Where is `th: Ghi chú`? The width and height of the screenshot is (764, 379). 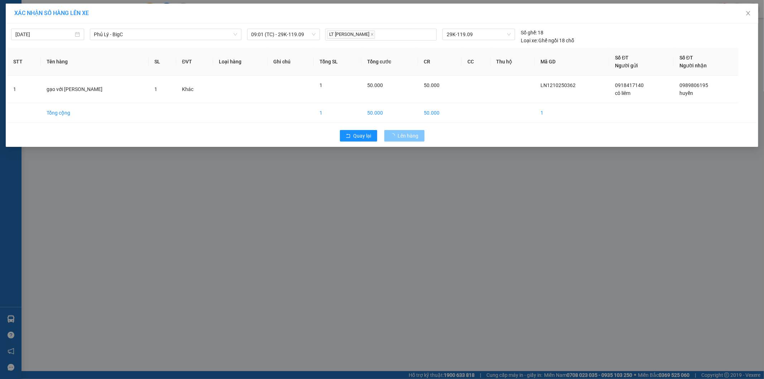
th: Ghi chú is located at coordinates (290, 62).